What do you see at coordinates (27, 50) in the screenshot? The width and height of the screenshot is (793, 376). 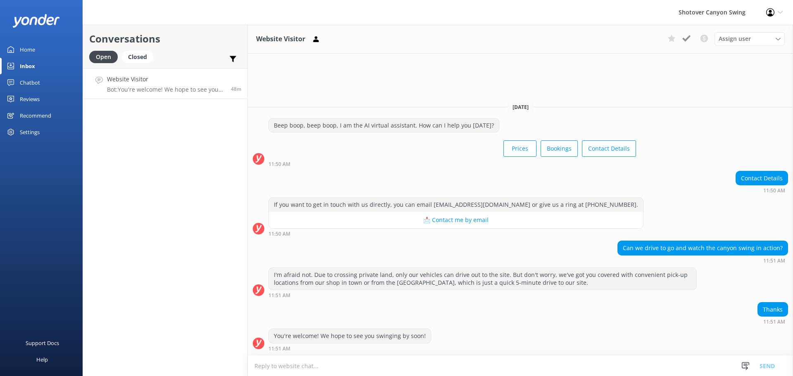 I see `div: Home` at bounding box center [27, 50].